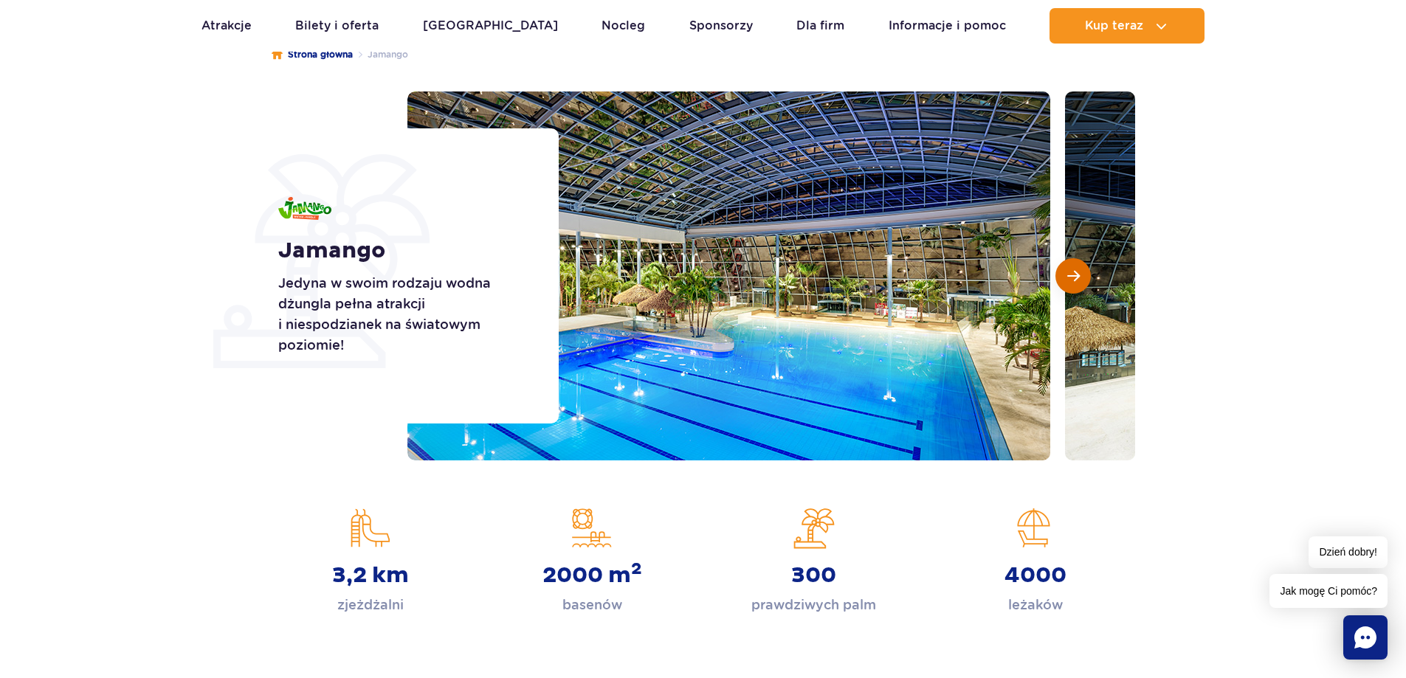 Image resolution: width=1406 pixels, height=678 pixels. I want to click on img: Jamango, so click(305, 208).